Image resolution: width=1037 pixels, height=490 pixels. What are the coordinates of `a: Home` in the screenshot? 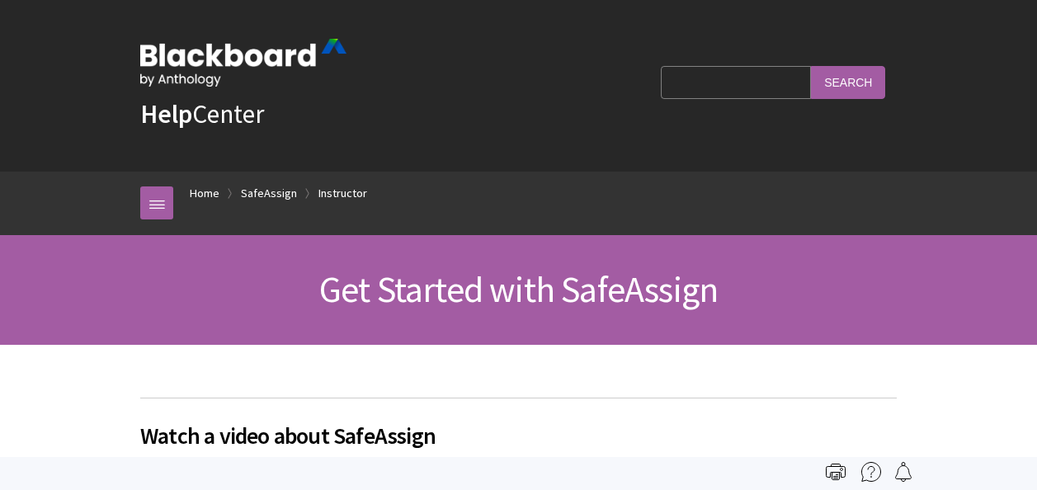 It's located at (205, 193).